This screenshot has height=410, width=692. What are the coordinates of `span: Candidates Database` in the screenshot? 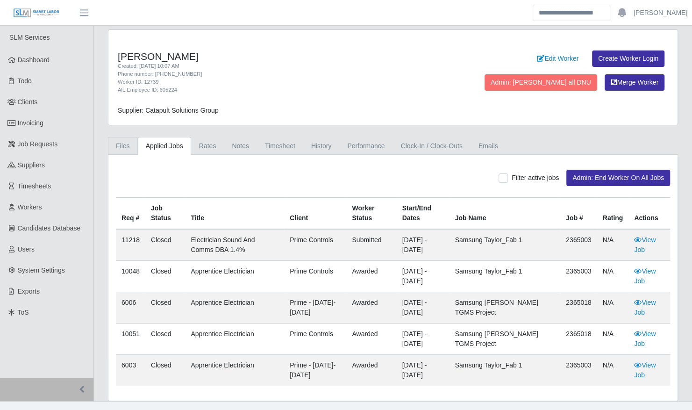 It's located at (49, 228).